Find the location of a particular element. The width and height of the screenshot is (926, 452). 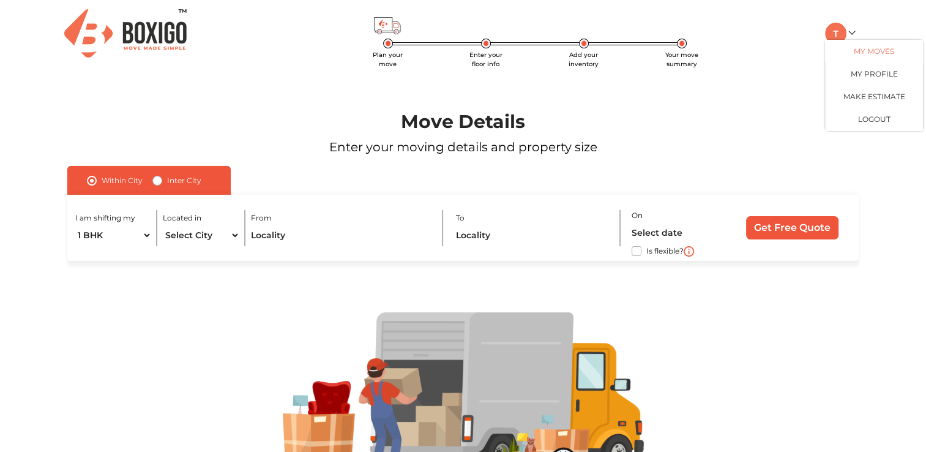

label: Located in is located at coordinates (182, 218).